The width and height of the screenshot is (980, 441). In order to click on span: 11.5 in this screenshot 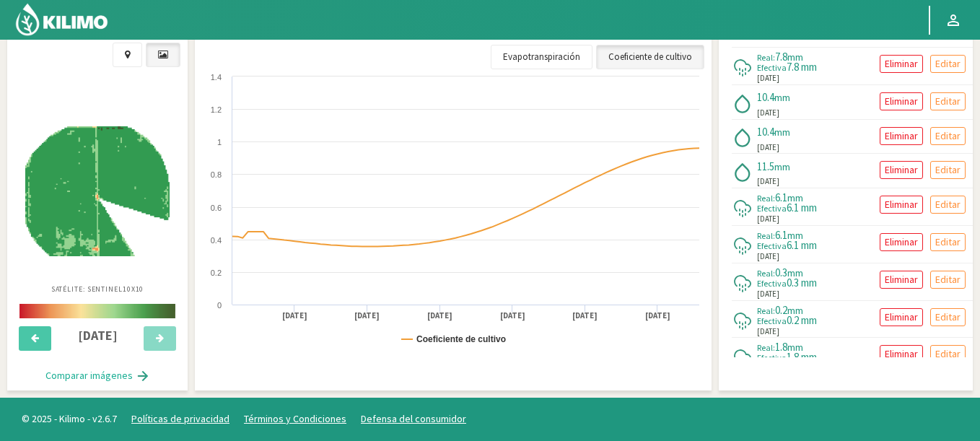, I will do `click(765, 166)`.